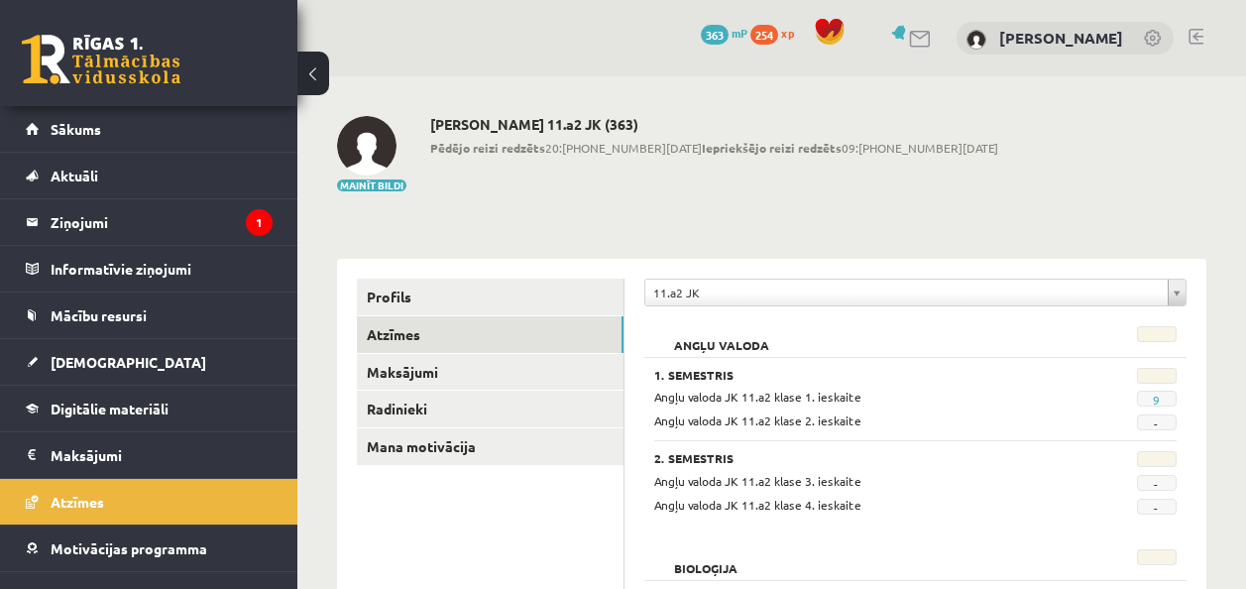 This screenshot has height=589, width=1246. What do you see at coordinates (490, 446) in the screenshot?
I see `a: Mana motivācija` at bounding box center [490, 446].